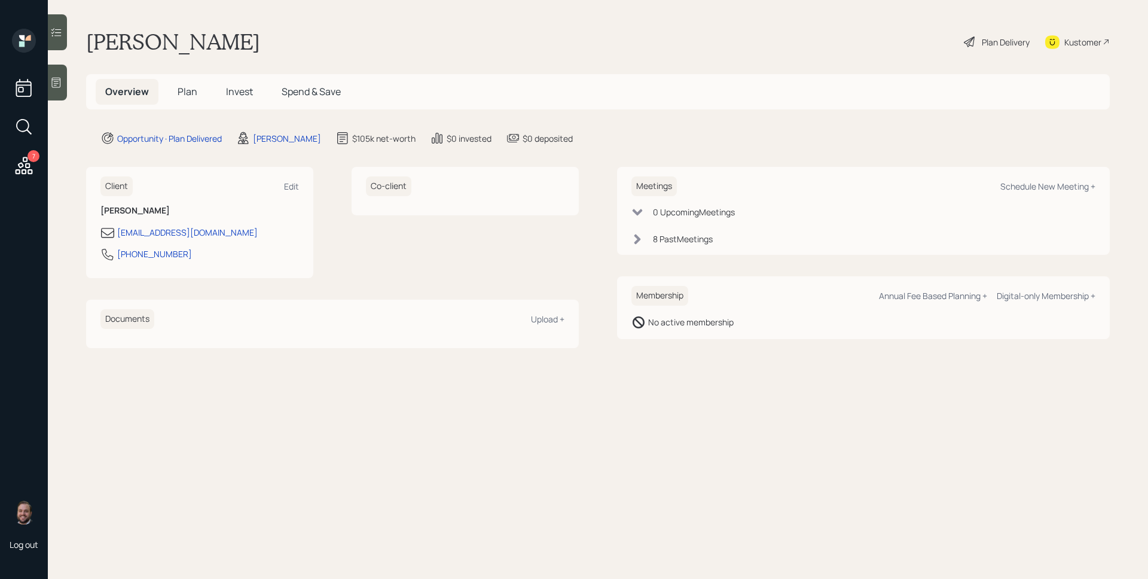  What do you see at coordinates (1046, 295) in the screenshot?
I see `div: Digital-only Membership +` at bounding box center [1046, 295].